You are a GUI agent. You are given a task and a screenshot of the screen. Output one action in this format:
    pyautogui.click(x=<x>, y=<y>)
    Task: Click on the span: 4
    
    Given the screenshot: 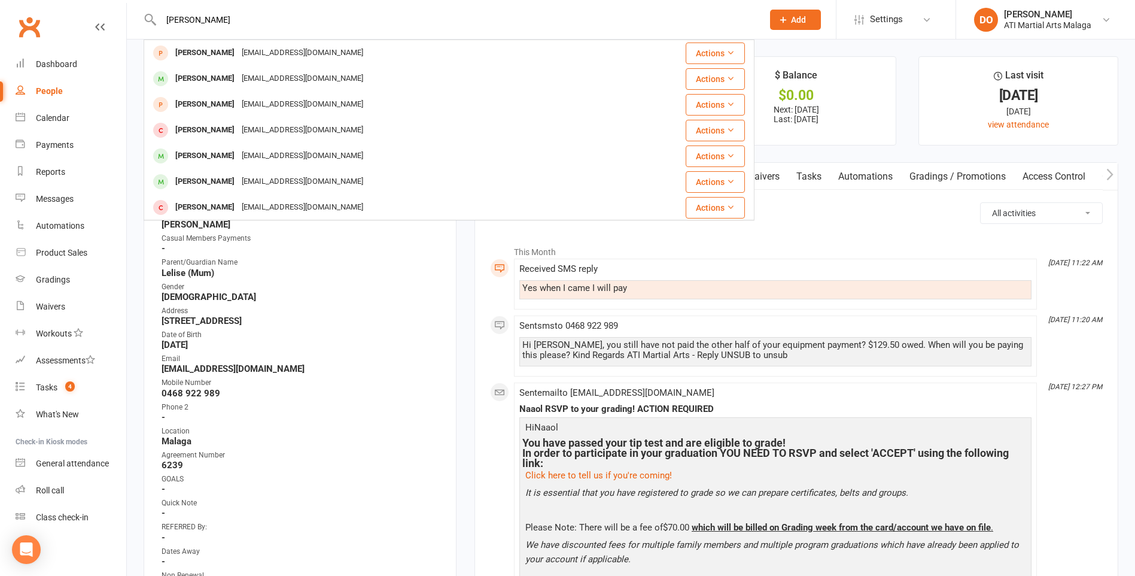 What is the action you would take?
    pyautogui.click(x=70, y=386)
    